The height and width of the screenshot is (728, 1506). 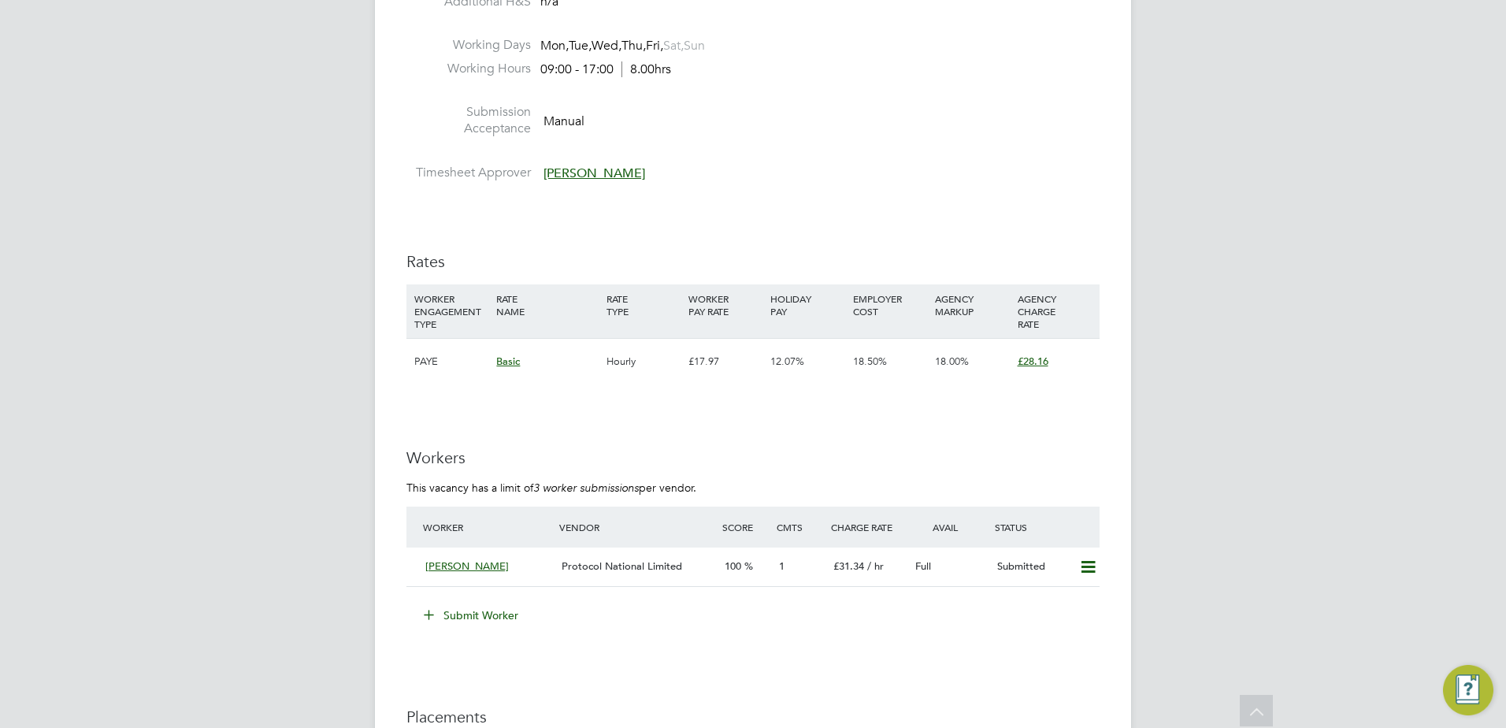 What do you see at coordinates (586, 488) in the screenshot?
I see `em: 3 worker submissions` at bounding box center [586, 488].